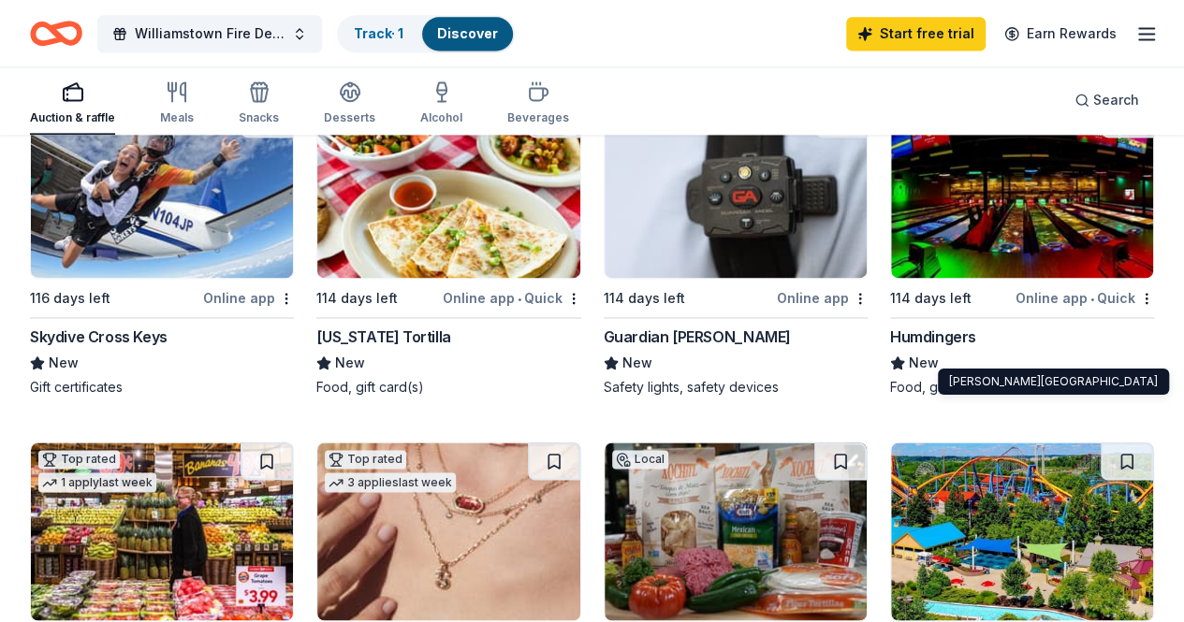 The height and width of the screenshot is (622, 1184). Describe the element at coordinates (448, 532) in the screenshot. I see `img: Image for Kendra Scott` at that location.